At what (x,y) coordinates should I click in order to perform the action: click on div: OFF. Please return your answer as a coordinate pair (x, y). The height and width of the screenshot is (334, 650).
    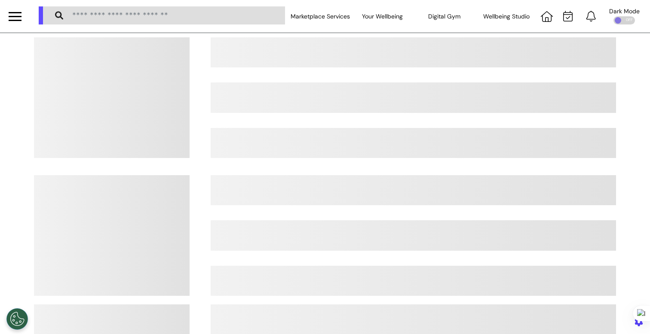
    Looking at the image, I should click on (624, 20).